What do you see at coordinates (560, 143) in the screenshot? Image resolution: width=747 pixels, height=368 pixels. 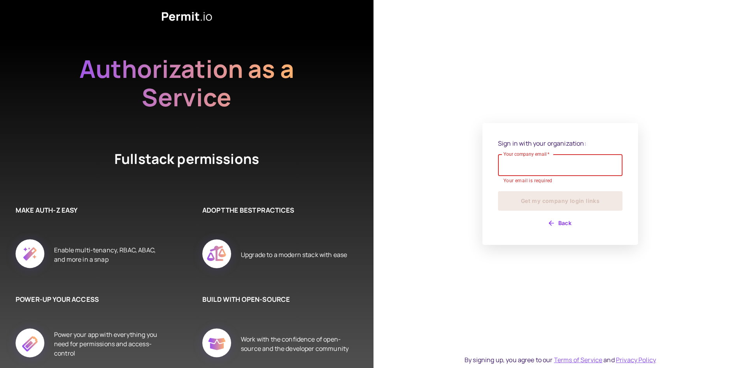 I see `p: Sign in with your organization:` at bounding box center [560, 143].